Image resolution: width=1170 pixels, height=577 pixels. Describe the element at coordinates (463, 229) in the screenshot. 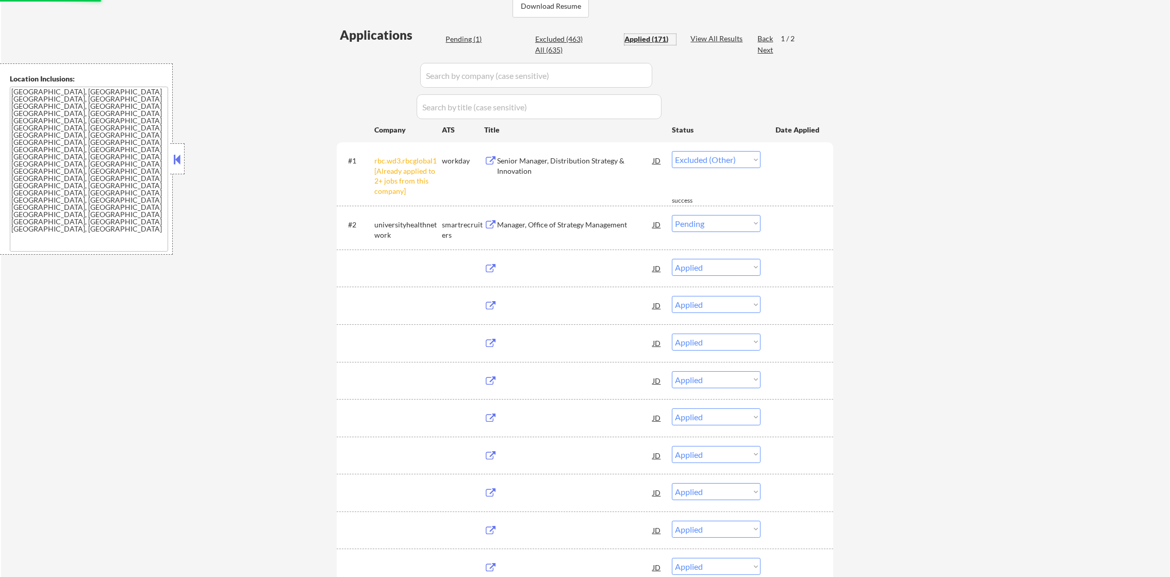

I see `div: smartrecruiters` at that location.